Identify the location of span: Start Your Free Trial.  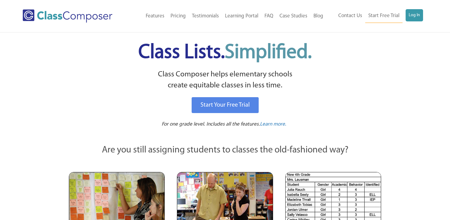
(225, 105).